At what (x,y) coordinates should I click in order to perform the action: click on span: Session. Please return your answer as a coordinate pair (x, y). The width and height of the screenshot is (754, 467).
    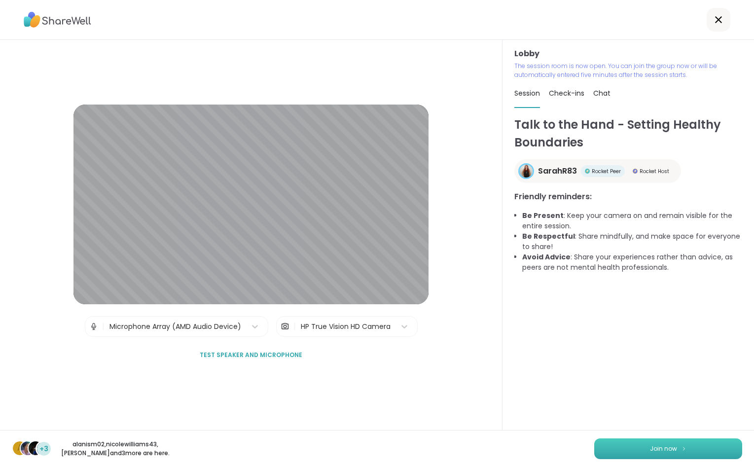
    Looking at the image, I should click on (527, 93).